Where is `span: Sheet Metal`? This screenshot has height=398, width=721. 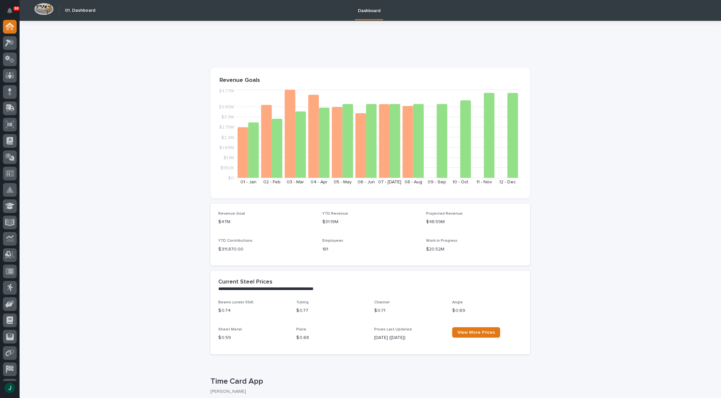
span: Sheet Metal is located at coordinates (230, 329).